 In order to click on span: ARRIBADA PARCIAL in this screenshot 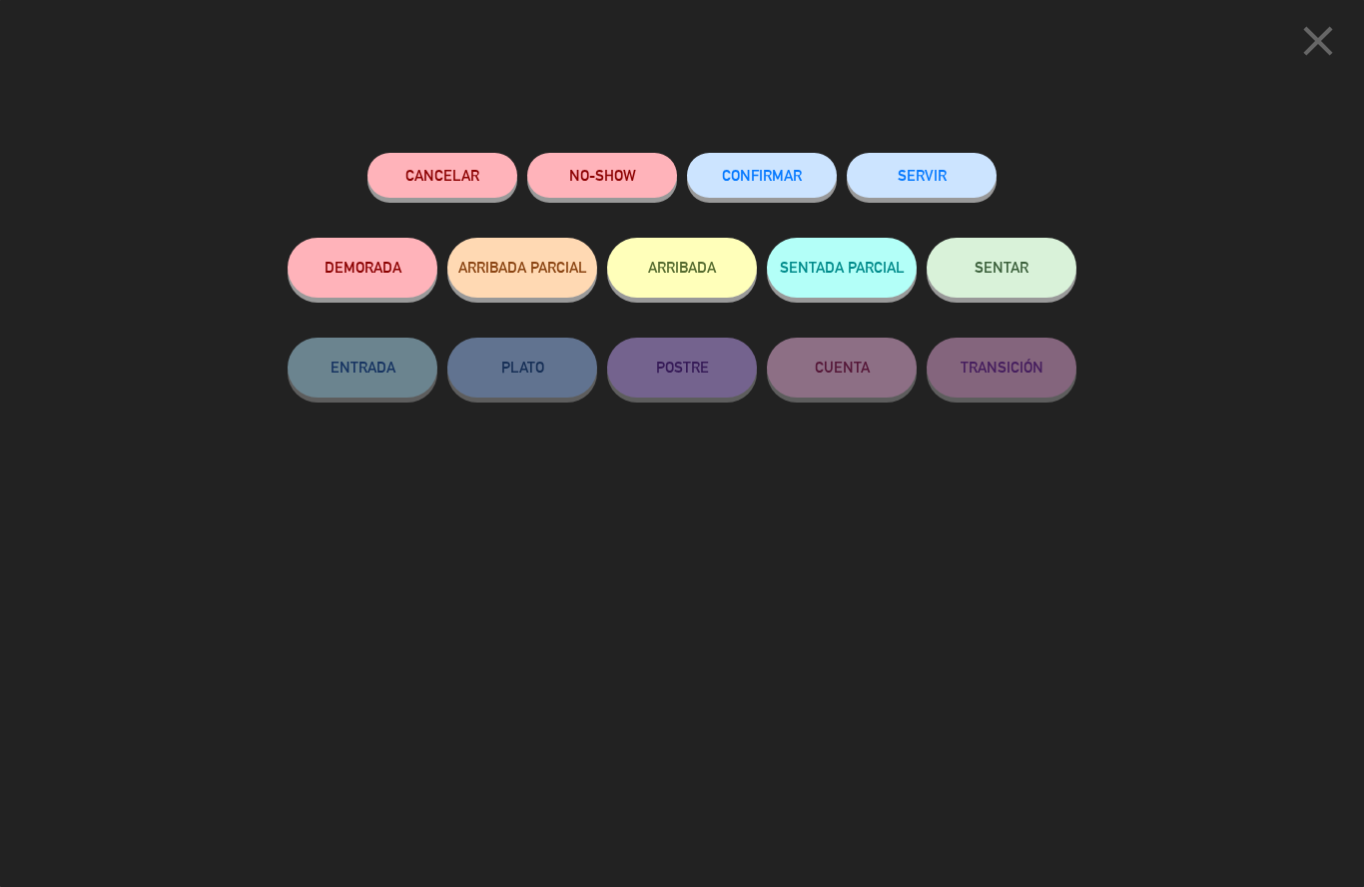, I will do `click(522, 267)`.